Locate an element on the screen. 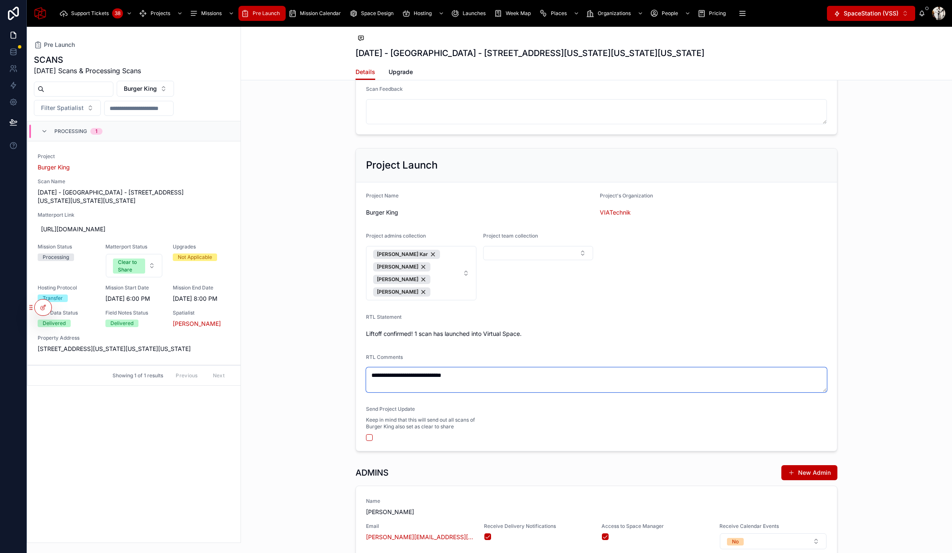 Image resolution: width=952 pixels, height=553 pixels. button: New Admin is located at coordinates (810, 473).